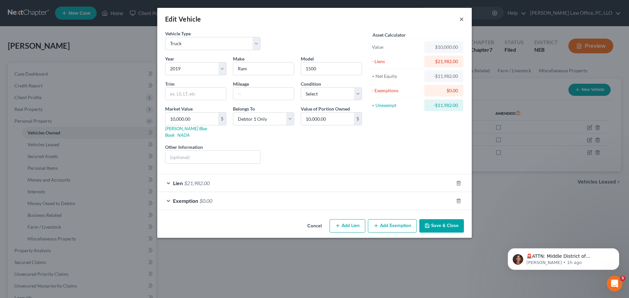 This screenshot has height=298, width=629. Describe the element at coordinates (197, 183) in the screenshot. I see `span: $21,982.00` at that location.